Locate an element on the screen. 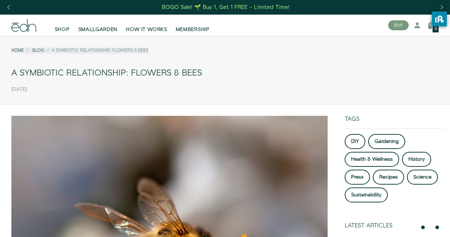 This screenshot has height=237, width=450. span: HOW IT WORKS is located at coordinates (146, 30).